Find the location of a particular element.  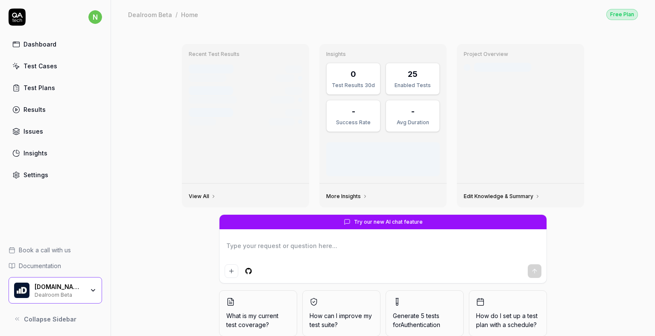

span: Book a call with us is located at coordinates (45, 250).